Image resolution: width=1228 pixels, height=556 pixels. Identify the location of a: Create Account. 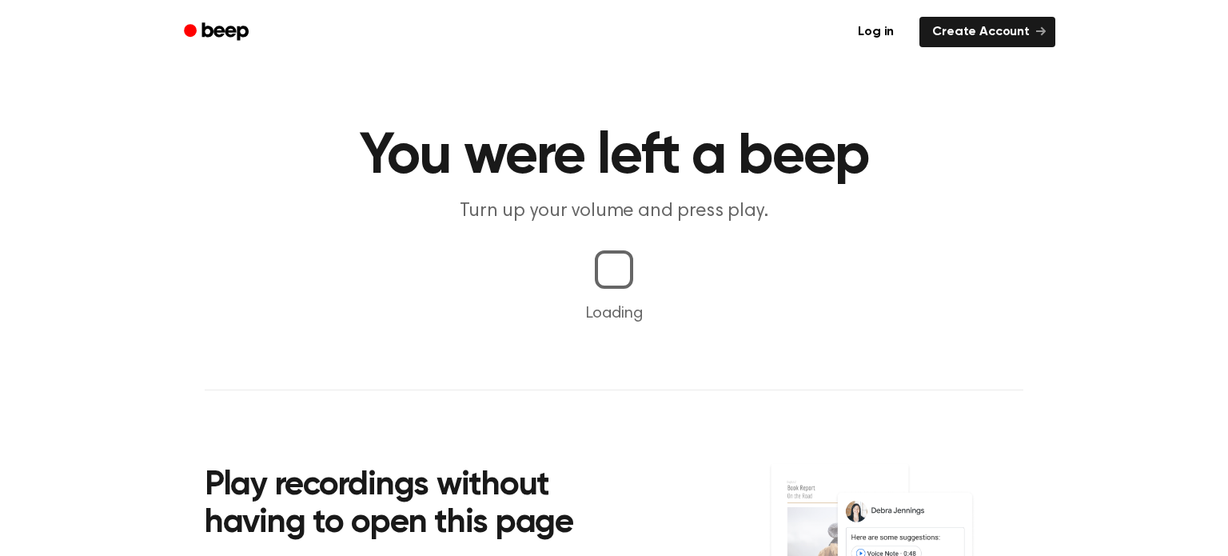
(988, 32).